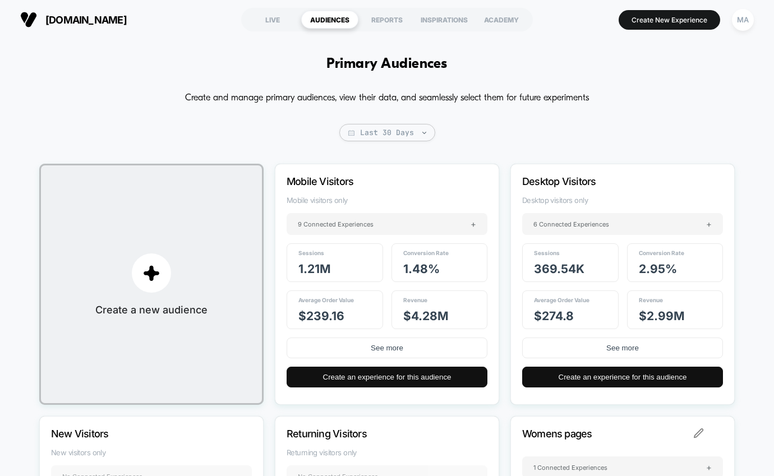 The image size is (774, 476). I want to click on span: Last 30 Days, so click(387, 132).